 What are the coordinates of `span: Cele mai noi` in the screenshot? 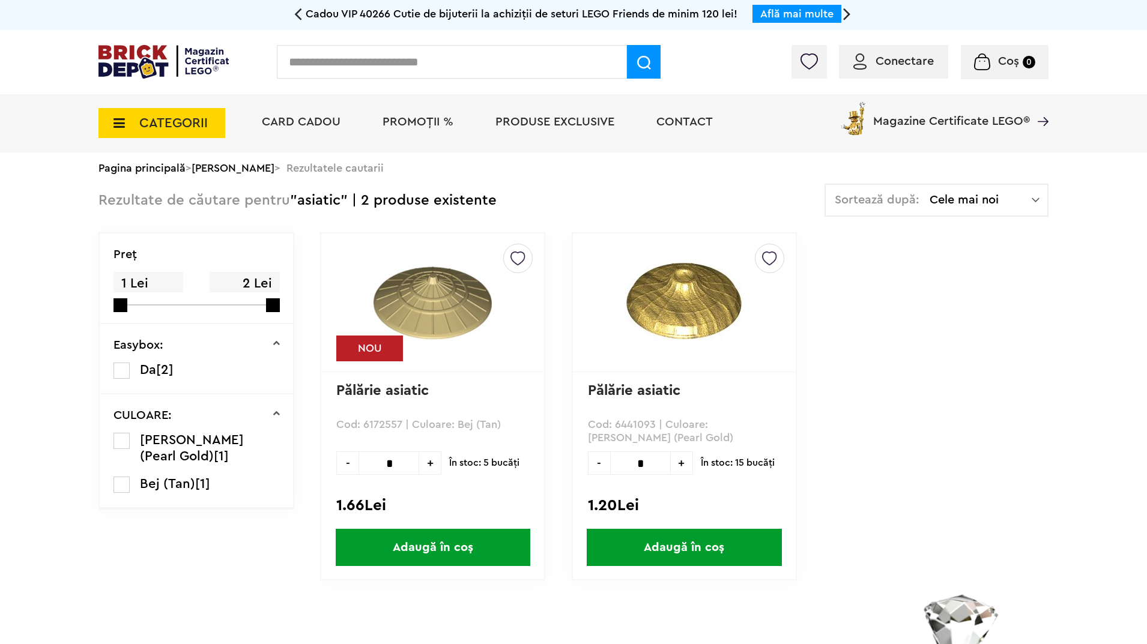 It's located at (980, 200).